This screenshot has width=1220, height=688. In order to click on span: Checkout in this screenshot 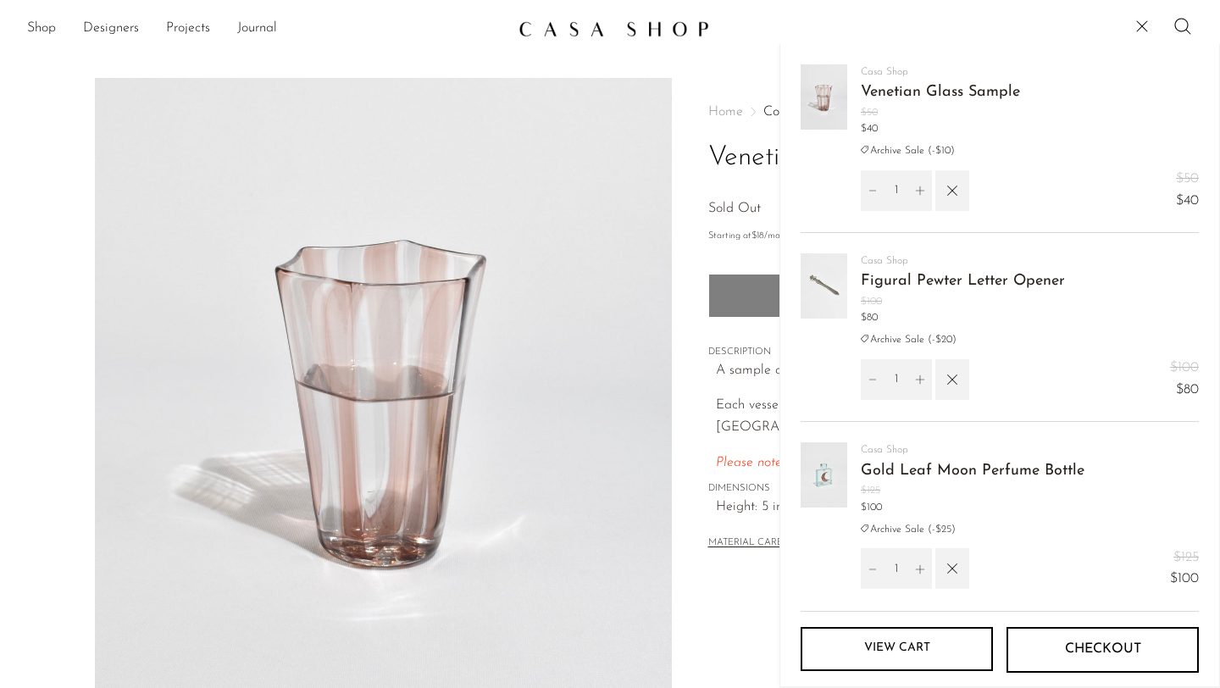, I will do `click(1103, 649)`.